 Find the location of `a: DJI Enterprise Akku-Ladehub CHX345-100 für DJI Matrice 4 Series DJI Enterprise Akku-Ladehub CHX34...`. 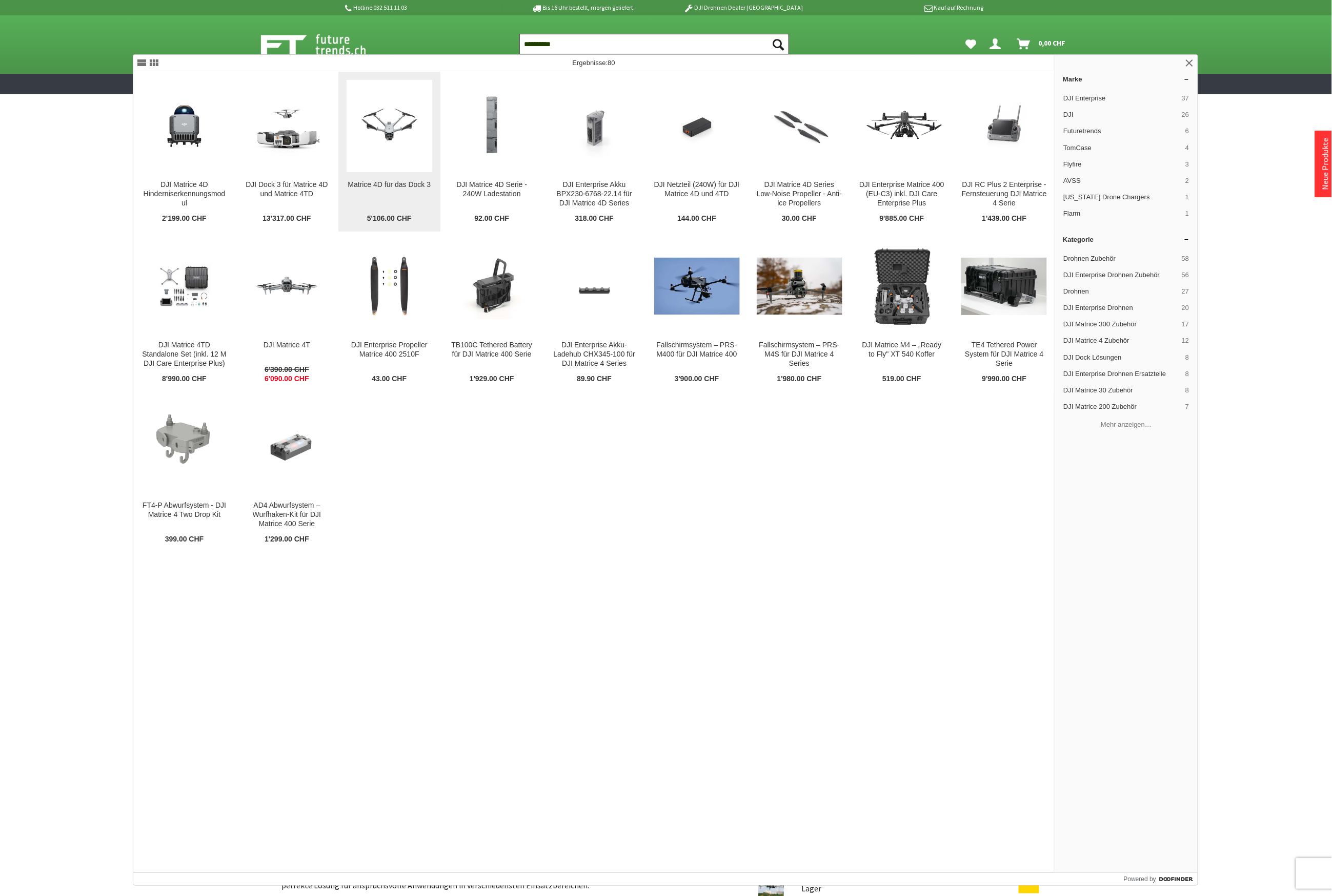

a: DJI Enterprise Akku-Ladehub CHX345-100 für DJI Matrice 4 Series DJI Enterprise Akku-Ladehub CHX34... is located at coordinates (594, 312).